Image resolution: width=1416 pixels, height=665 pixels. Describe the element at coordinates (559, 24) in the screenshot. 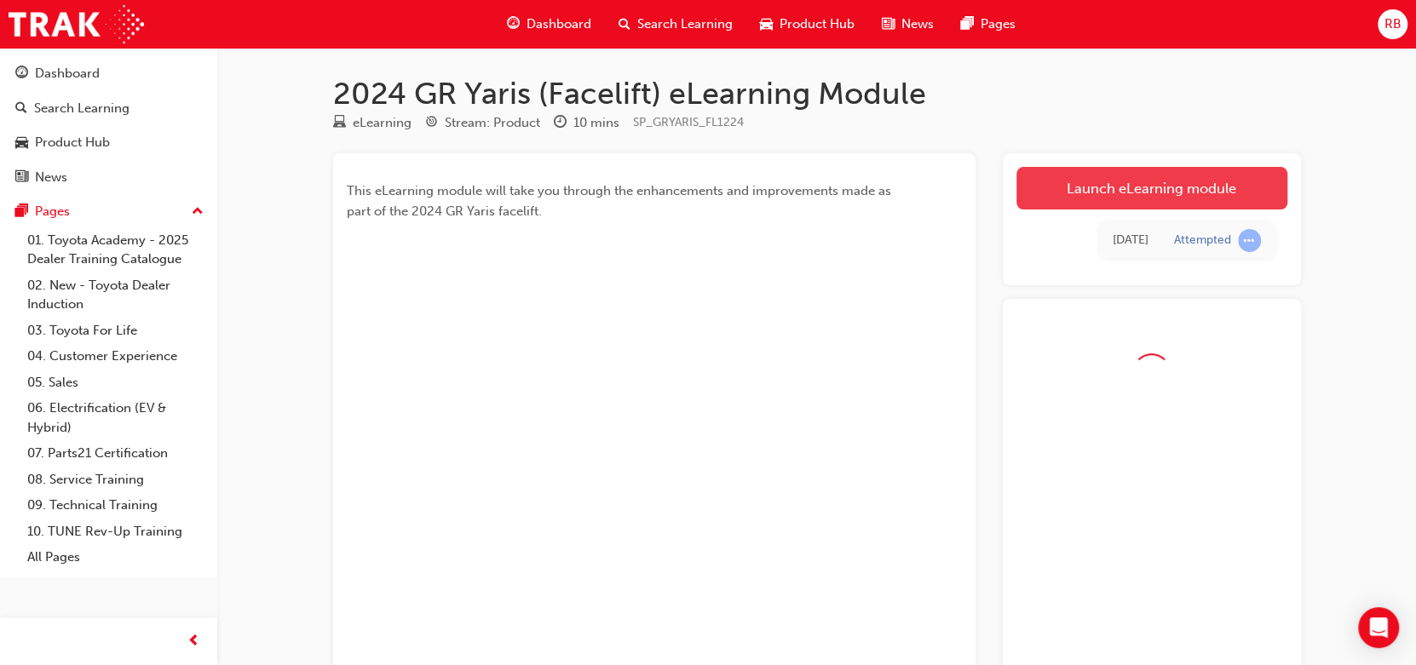

I see `span: Dashboard` at that location.